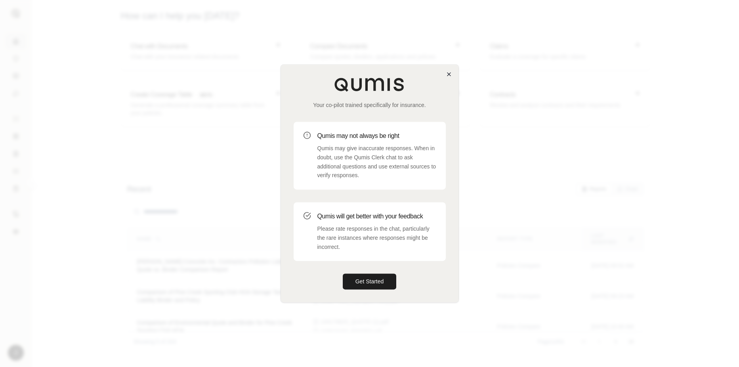  Describe the element at coordinates (377, 238) in the screenshot. I see `p: Please rate responses in the chat, particularly the rare instances where responses might be incor...` at that location.